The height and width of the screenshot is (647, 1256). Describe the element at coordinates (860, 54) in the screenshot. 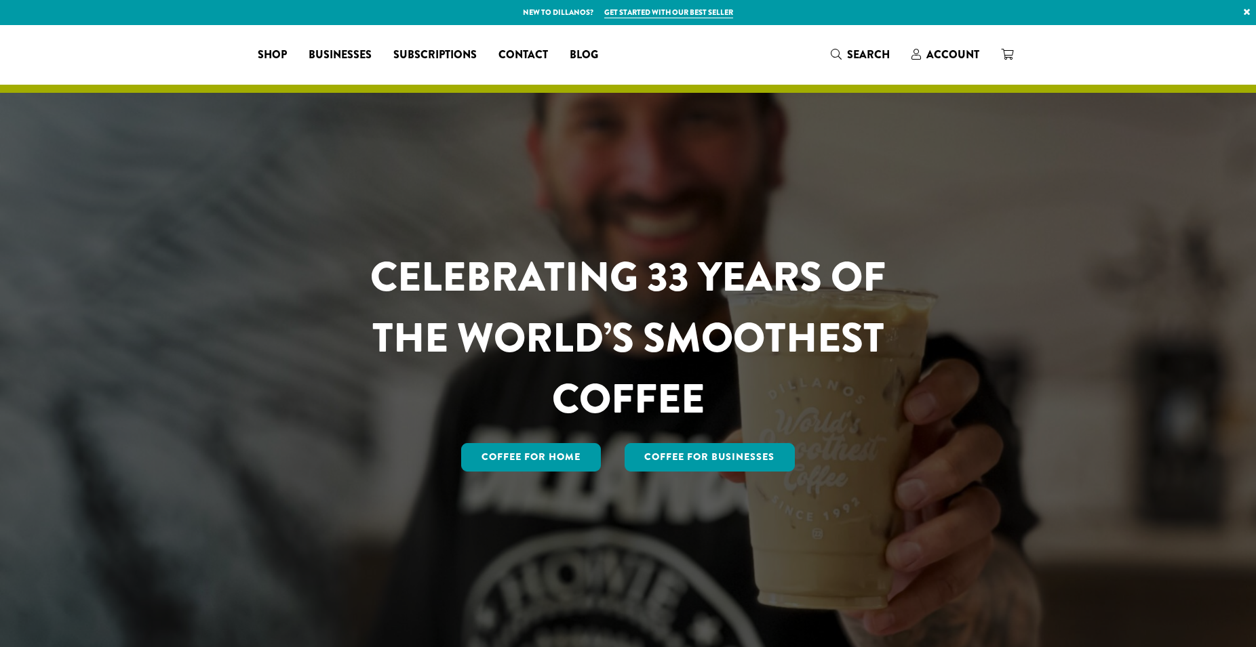

I see `a: Search` at that location.